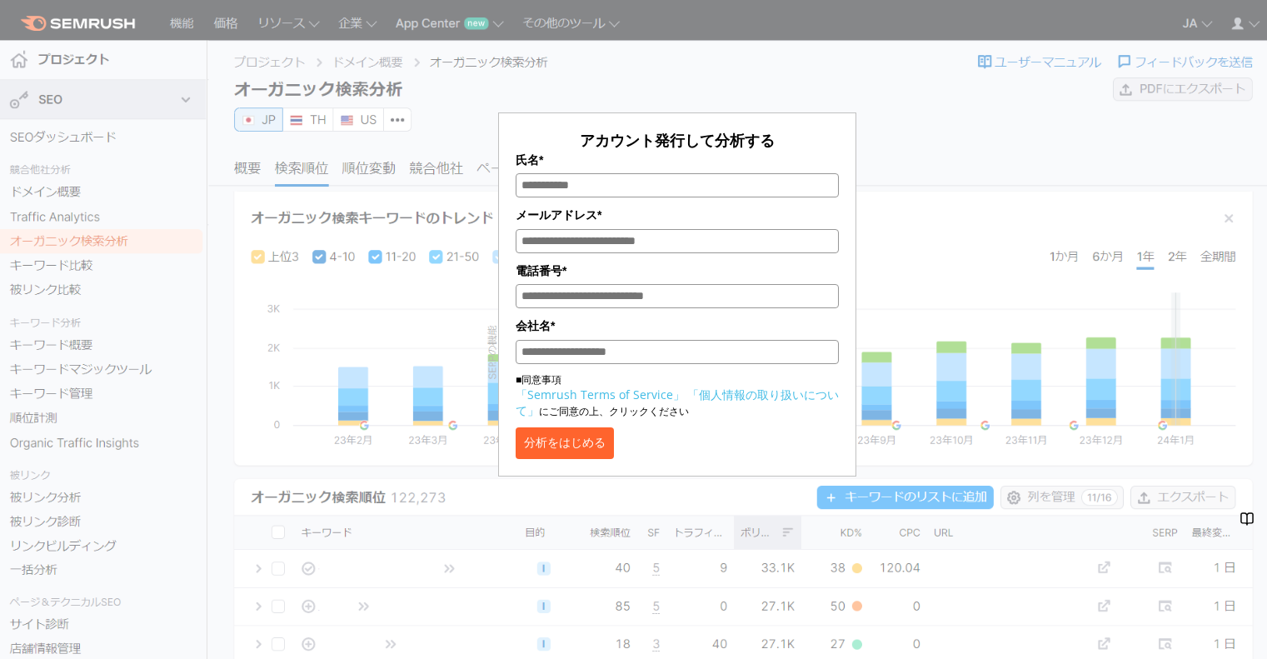  Describe the element at coordinates (600, 394) in the screenshot. I see `a: 「Semrush Terms of Service」` at that location.